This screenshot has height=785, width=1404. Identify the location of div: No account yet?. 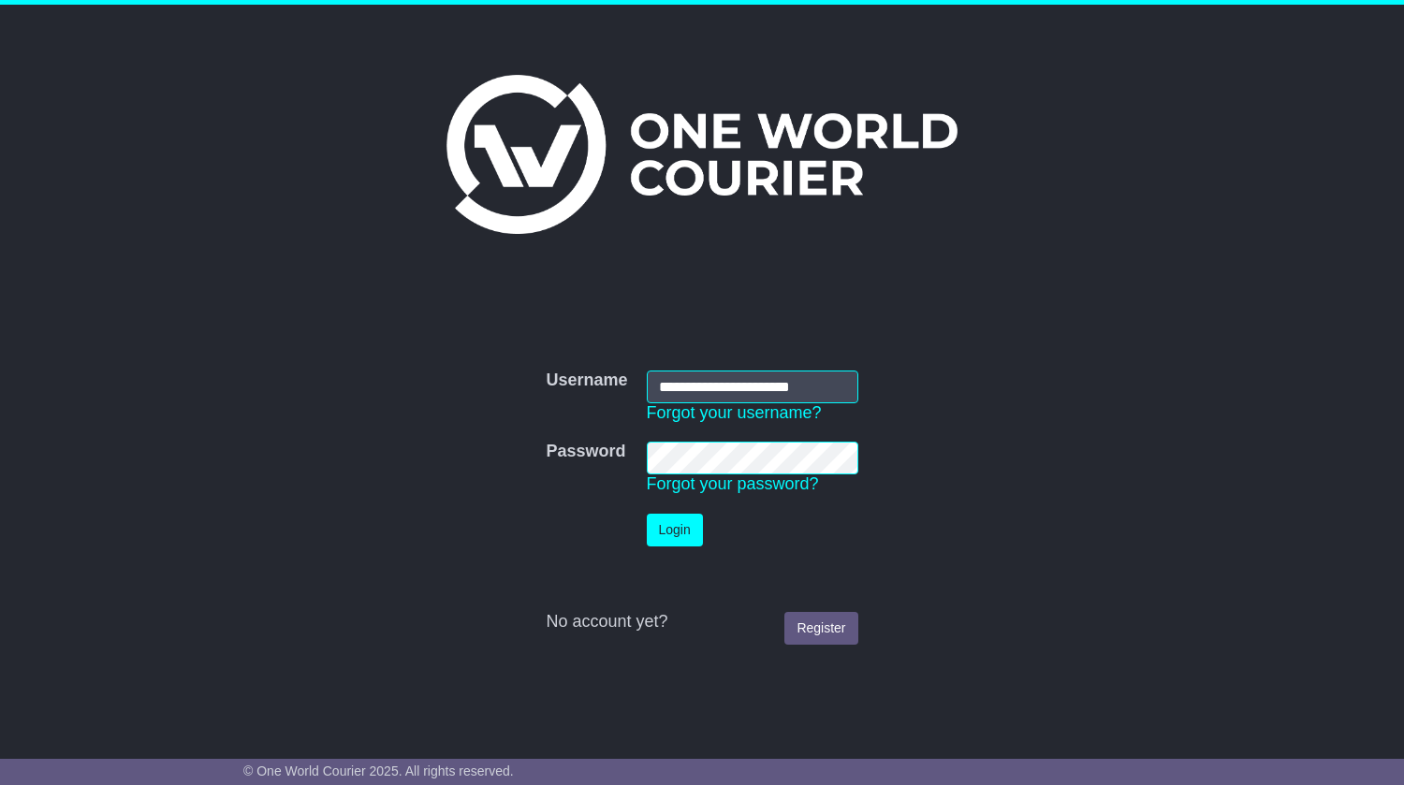
(701, 623).